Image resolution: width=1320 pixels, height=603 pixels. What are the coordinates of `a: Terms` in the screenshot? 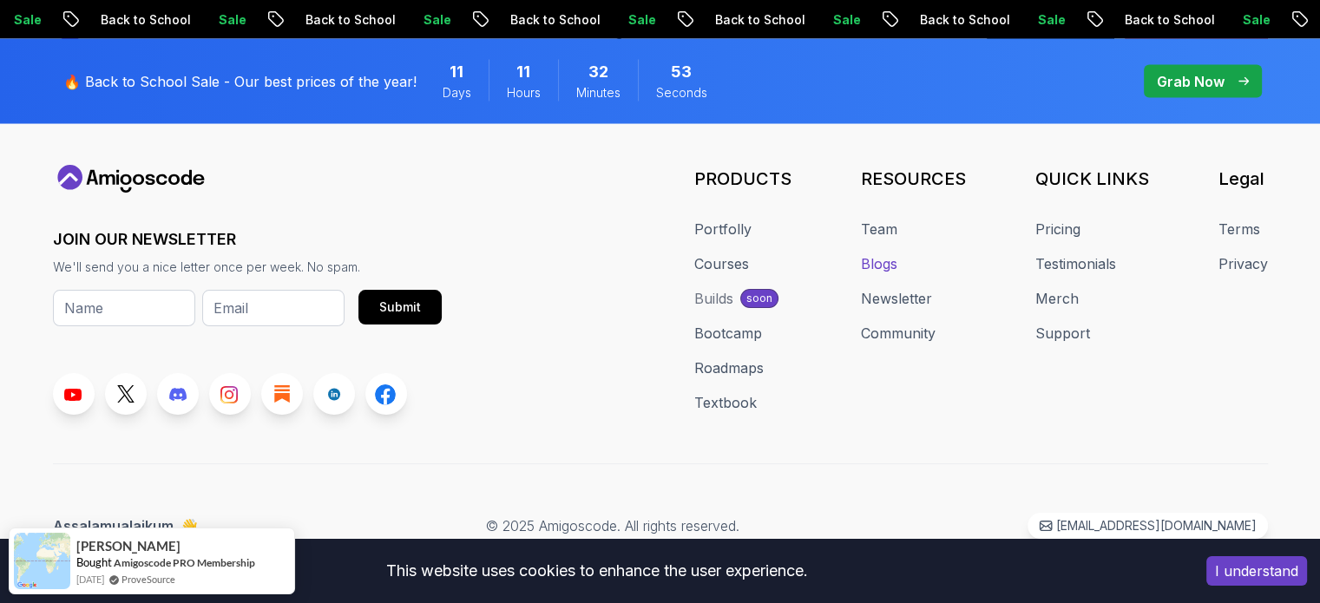 It's located at (1239, 229).